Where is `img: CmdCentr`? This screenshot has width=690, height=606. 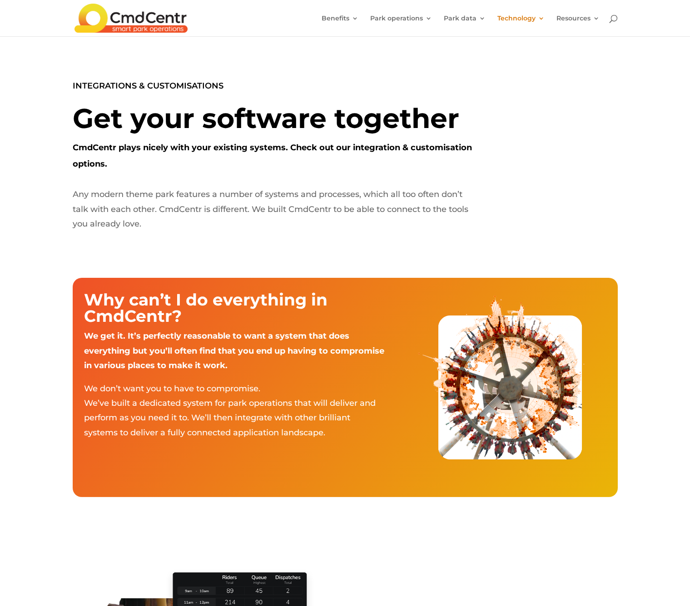
img: CmdCentr is located at coordinates (131, 18).